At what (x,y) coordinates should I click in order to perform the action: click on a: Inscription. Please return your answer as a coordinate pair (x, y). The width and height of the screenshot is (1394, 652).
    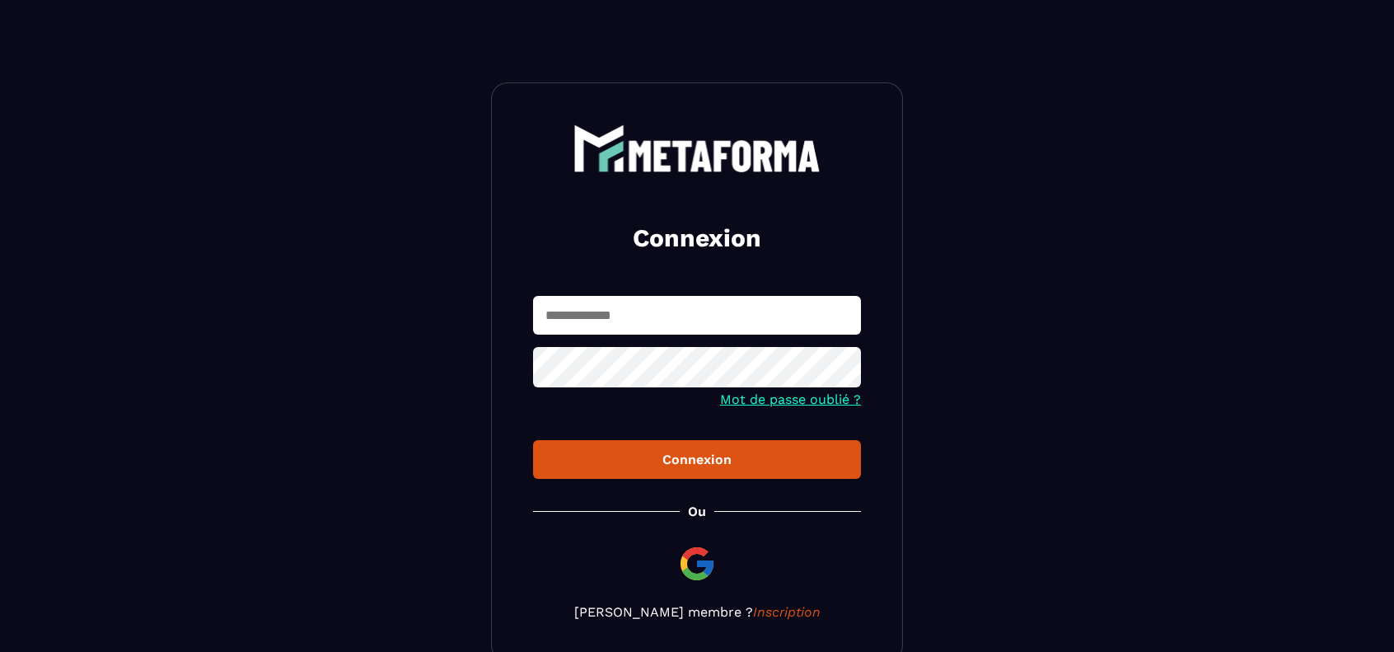
    Looking at the image, I should click on (787, 611).